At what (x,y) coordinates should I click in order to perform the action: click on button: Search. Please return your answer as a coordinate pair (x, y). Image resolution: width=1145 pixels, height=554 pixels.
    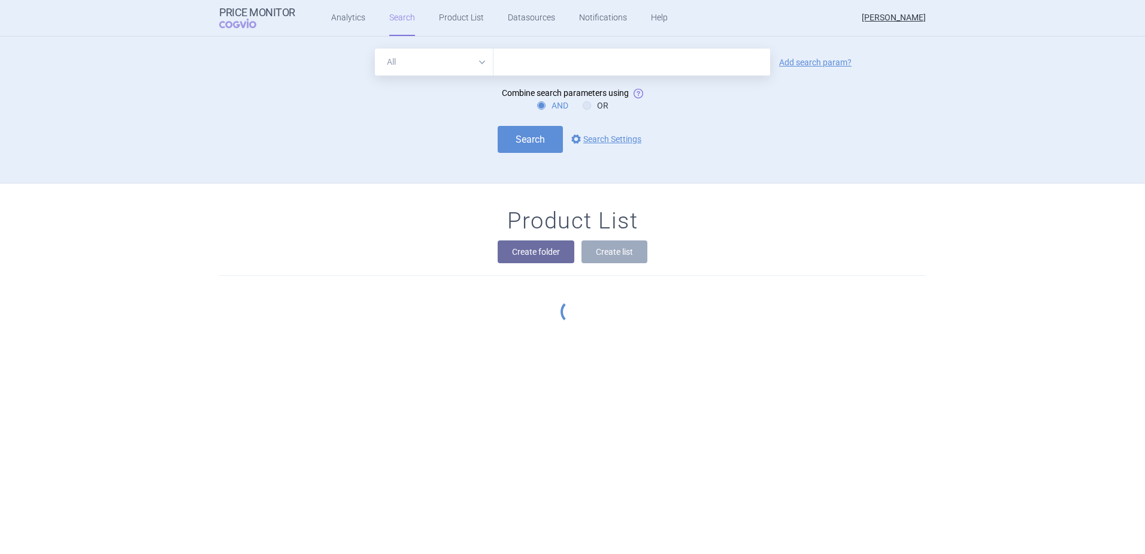
    Looking at the image, I should click on (530, 139).